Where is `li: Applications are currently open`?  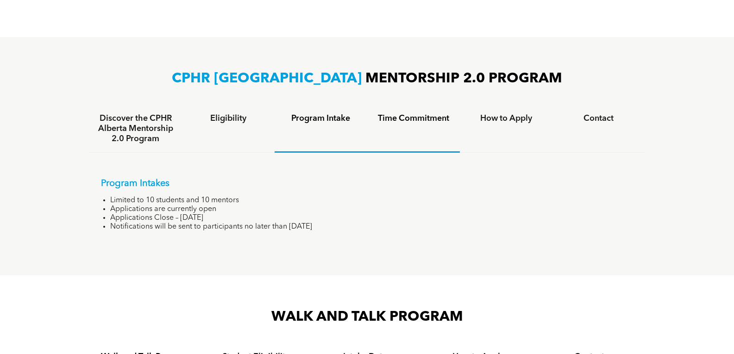
li: Applications are currently open is located at coordinates (372, 209).